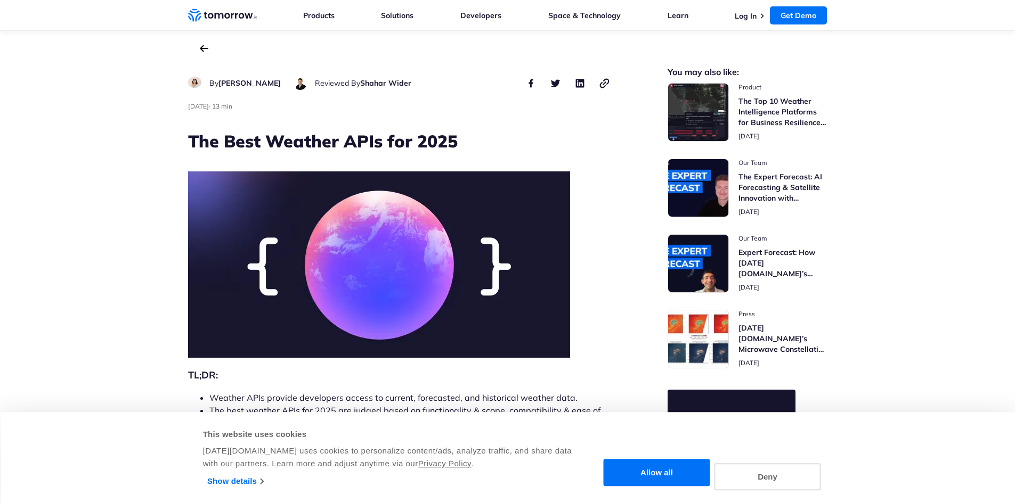 This screenshot has height=503, width=1015. What do you see at coordinates (480, 15) in the screenshot?
I see `a: Developers` at bounding box center [480, 15].